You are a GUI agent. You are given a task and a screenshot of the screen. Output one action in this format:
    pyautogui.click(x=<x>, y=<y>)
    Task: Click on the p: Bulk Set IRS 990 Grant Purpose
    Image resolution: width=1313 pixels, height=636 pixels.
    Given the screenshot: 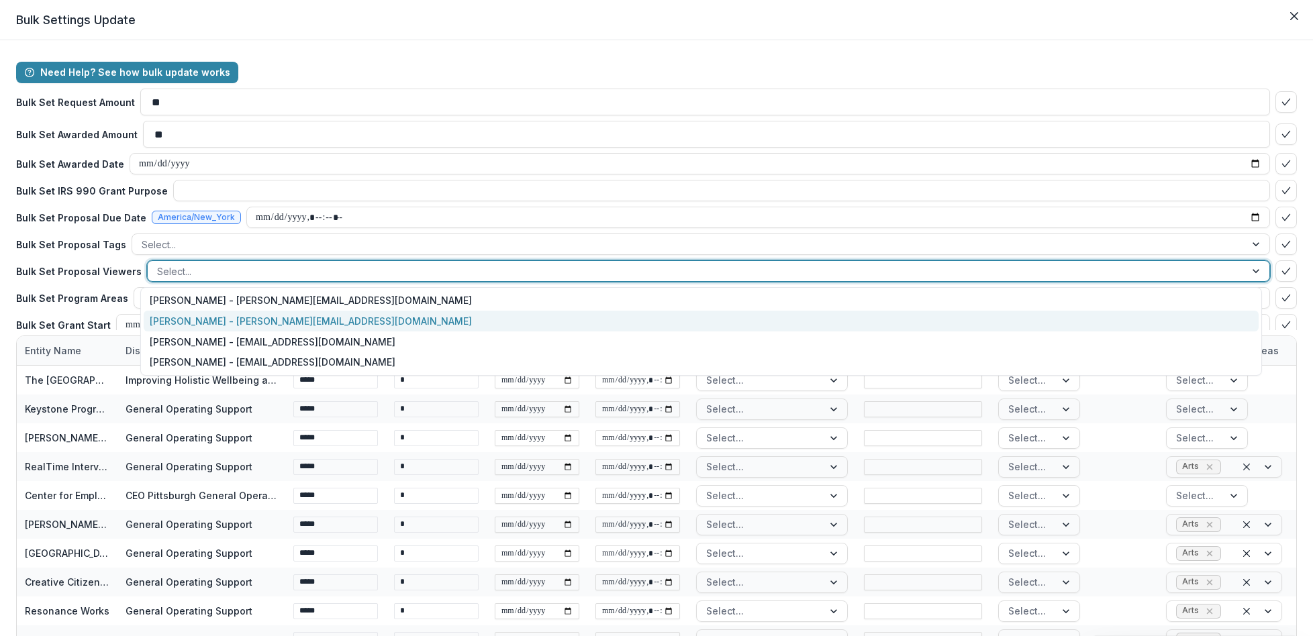 What is the action you would take?
    pyautogui.click(x=92, y=191)
    